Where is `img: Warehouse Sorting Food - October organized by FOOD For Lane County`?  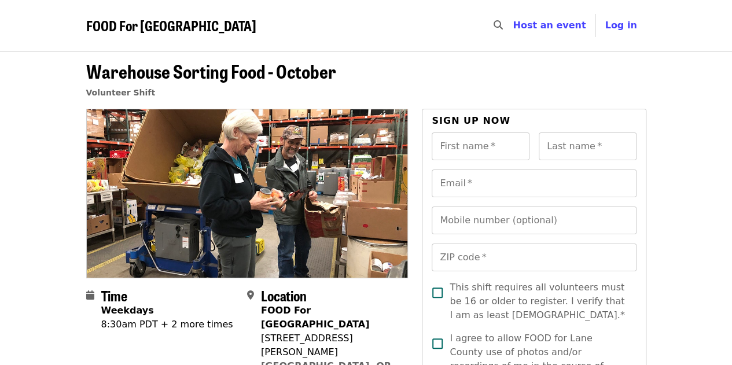 img: Warehouse Sorting Food - October organized by FOOD For Lane County is located at coordinates (247, 193).